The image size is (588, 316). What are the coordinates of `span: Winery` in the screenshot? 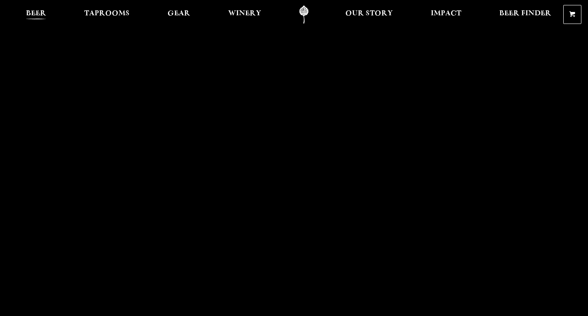 It's located at (245, 14).